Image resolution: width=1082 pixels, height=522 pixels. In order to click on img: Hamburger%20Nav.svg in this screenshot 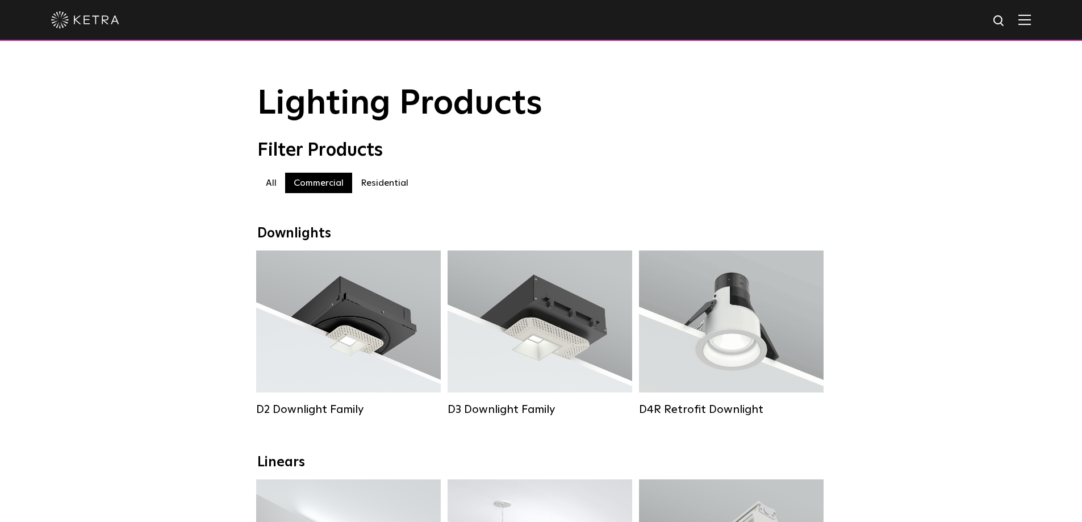, I will do `click(1024, 19)`.